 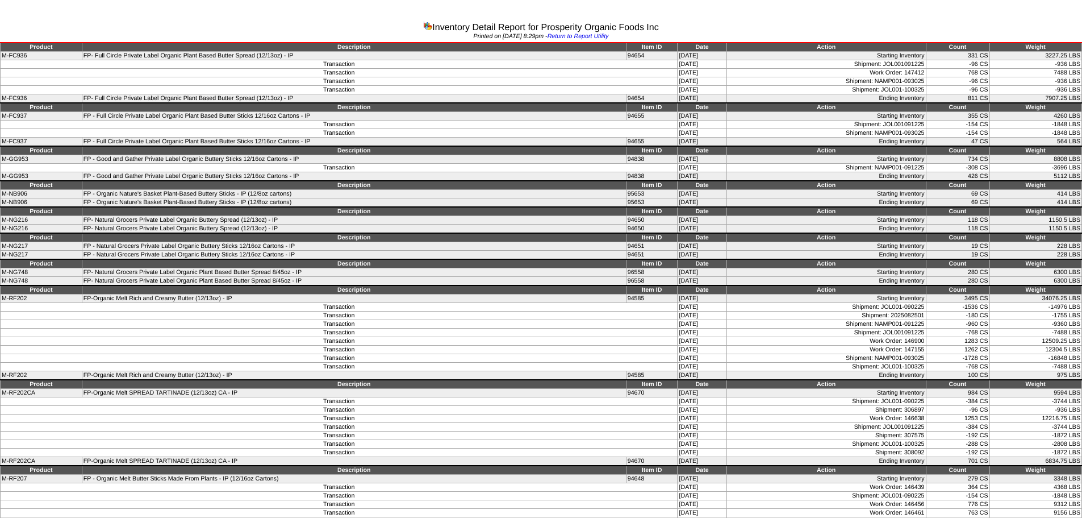 What do you see at coordinates (958, 358) in the screenshot?
I see `td: -1728 CS` at bounding box center [958, 358].